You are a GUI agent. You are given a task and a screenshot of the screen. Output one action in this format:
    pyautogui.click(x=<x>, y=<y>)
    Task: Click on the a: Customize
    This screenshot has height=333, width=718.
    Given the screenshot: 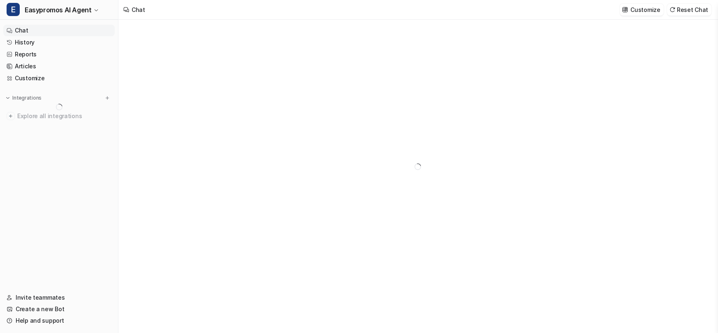 What is the action you would take?
    pyautogui.click(x=59, y=78)
    